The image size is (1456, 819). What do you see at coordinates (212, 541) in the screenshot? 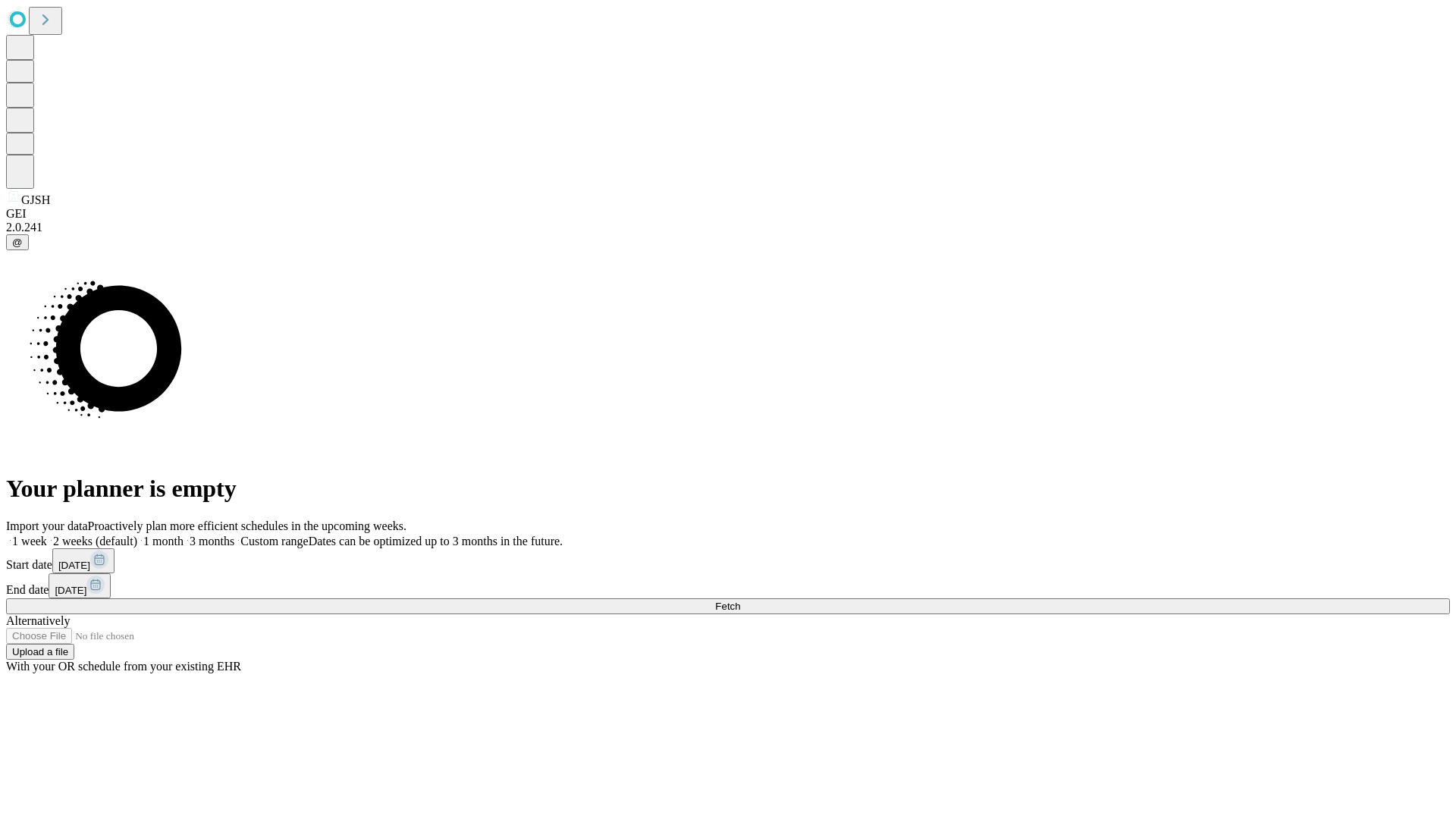
I see `span: 3 months` at bounding box center [212, 541].